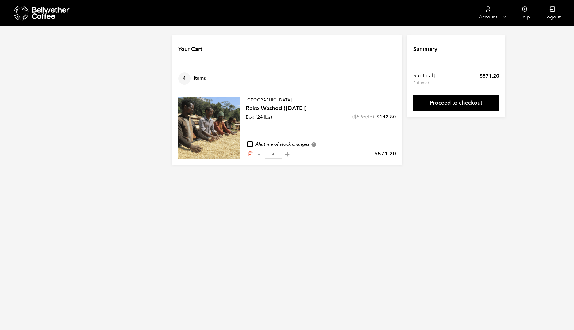  I want to click on a: Remove from cart, so click(250, 154).